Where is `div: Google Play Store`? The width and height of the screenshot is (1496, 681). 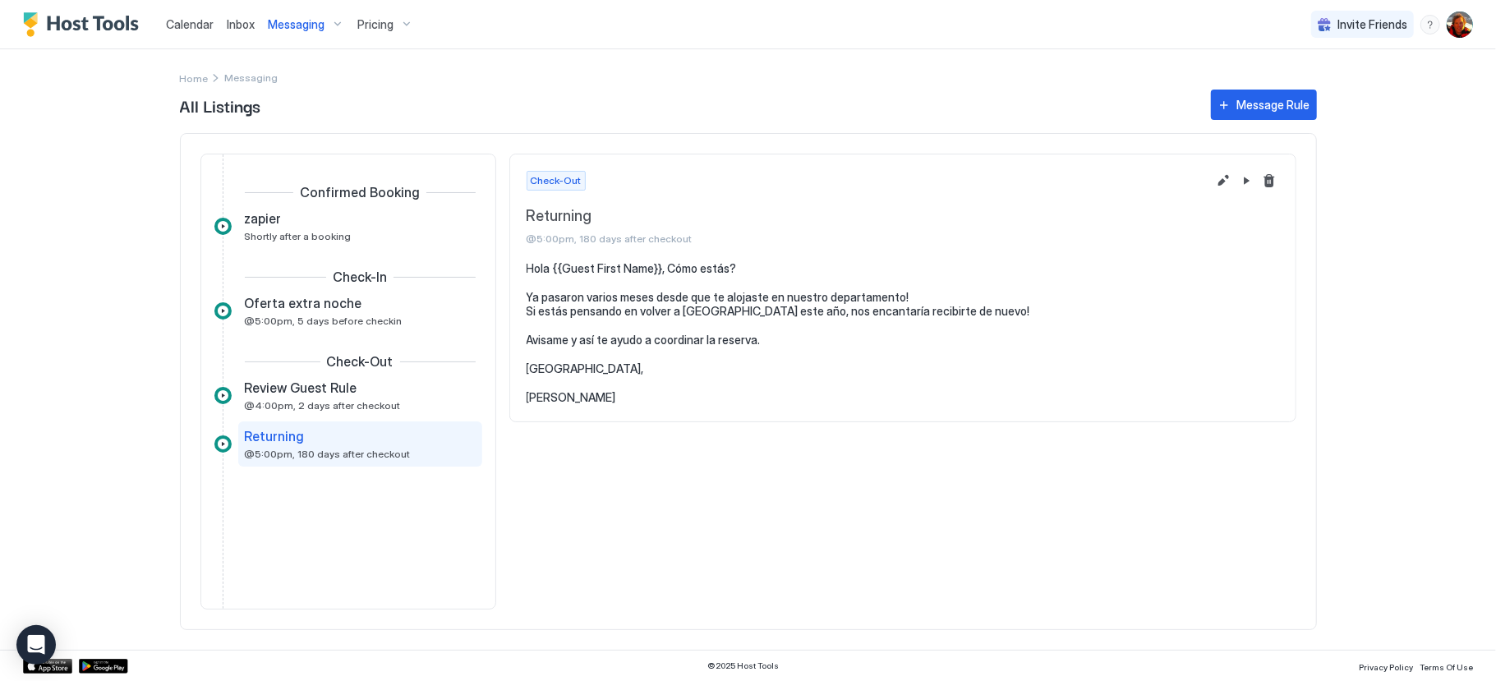
div: Google Play Store is located at coordinates (103, 666).